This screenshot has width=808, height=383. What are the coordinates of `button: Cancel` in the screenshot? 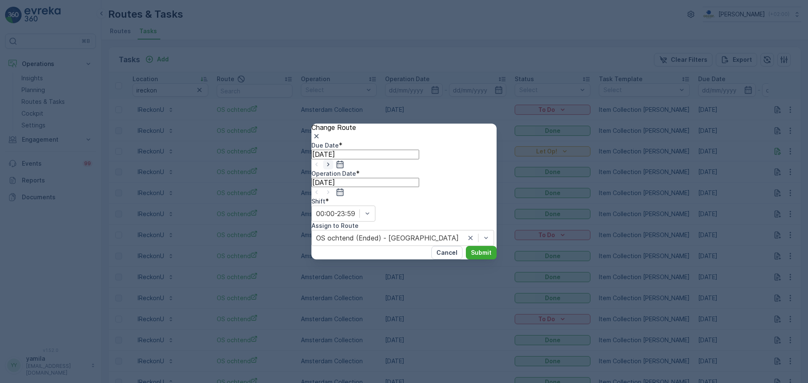 It's located at (447, 253).